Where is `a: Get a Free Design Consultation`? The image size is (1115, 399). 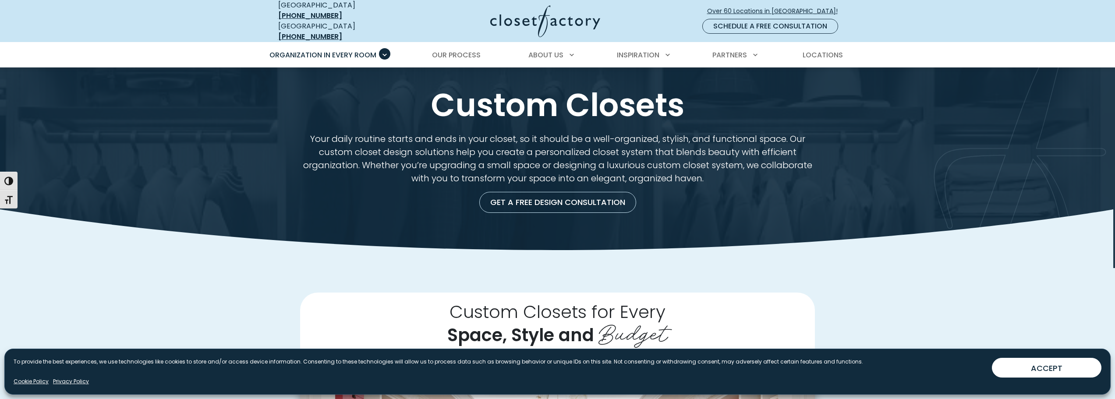
a: Get a Free Design Consultation is located at coordinates (557, 202).